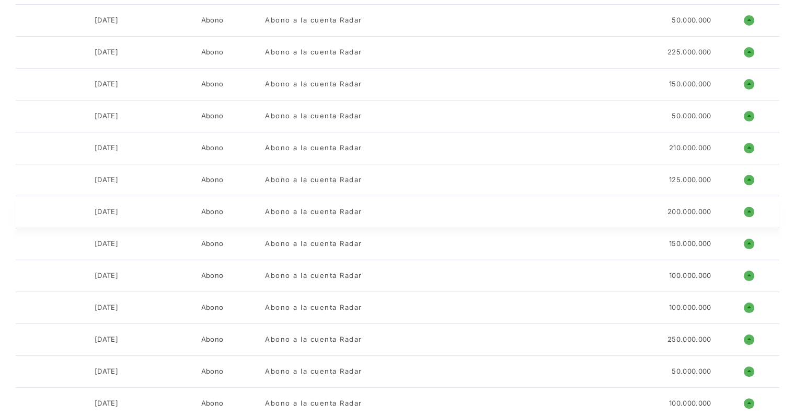 Image resolution: width=795 pixels, height=414 pixels. What do you see at coordinates (689, 339) in the screenshot?
I see `div: 250.000.000` at bounding box center [689, 339].